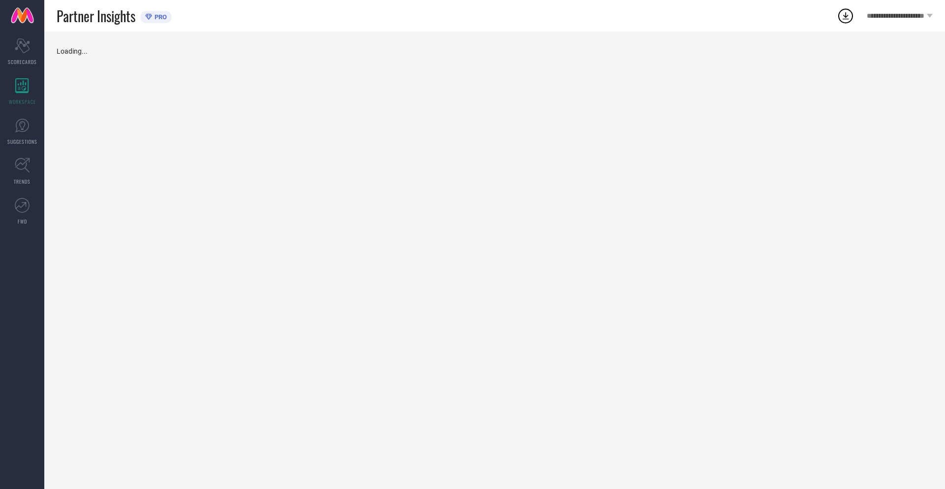 The width and height of the screenshot is (945, 489). Describe the element at coordinates (160, 17) in the screenshot. I see `span: PRO` at that location.